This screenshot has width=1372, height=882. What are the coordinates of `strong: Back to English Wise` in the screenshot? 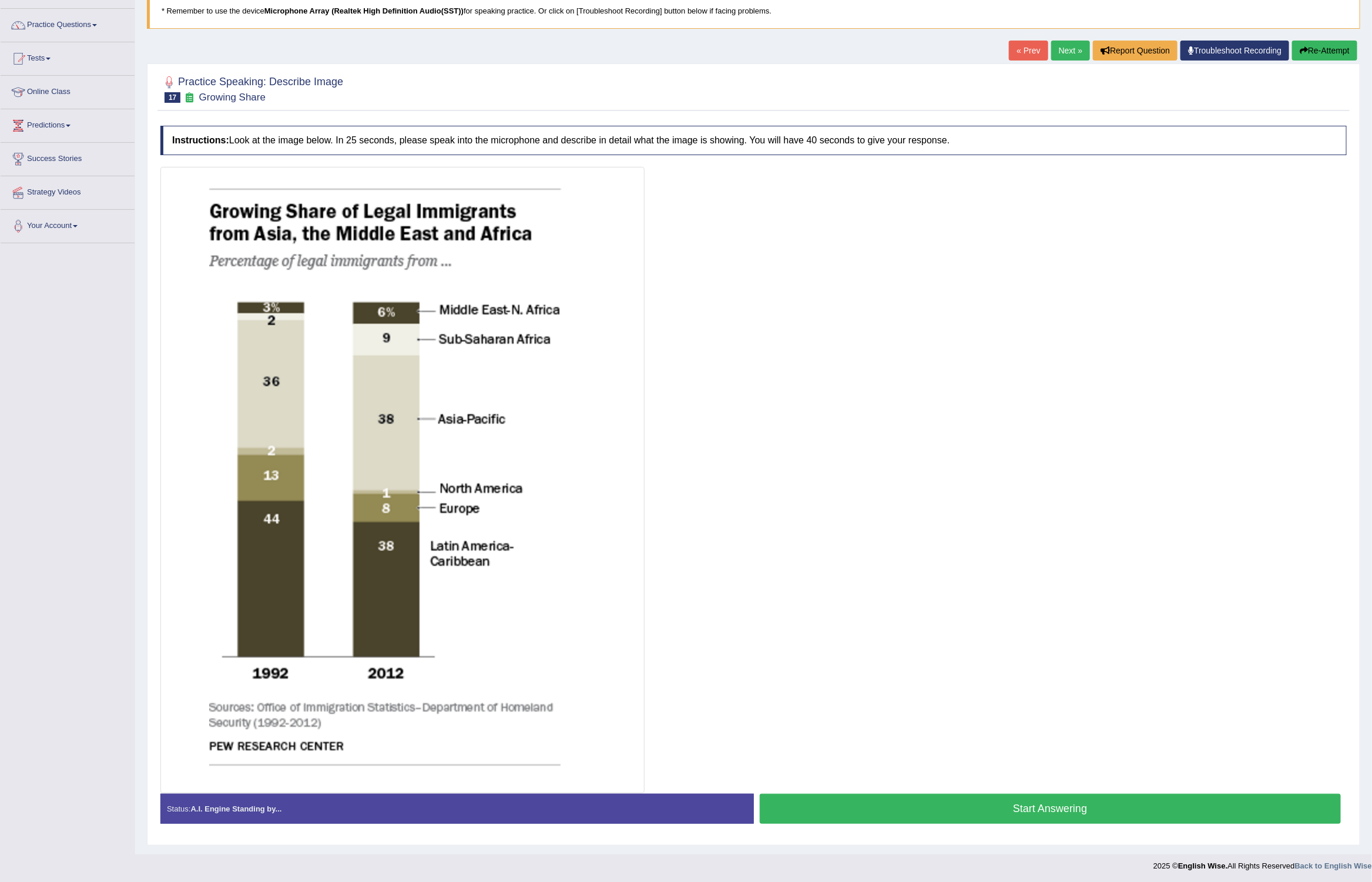 It's located at (1333, 865).